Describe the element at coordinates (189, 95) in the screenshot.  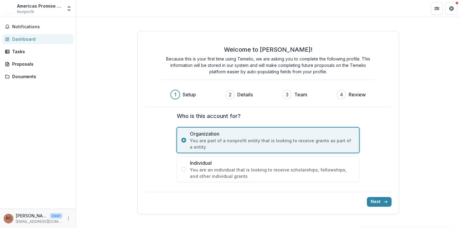
I see `h3: Setup` at that location.